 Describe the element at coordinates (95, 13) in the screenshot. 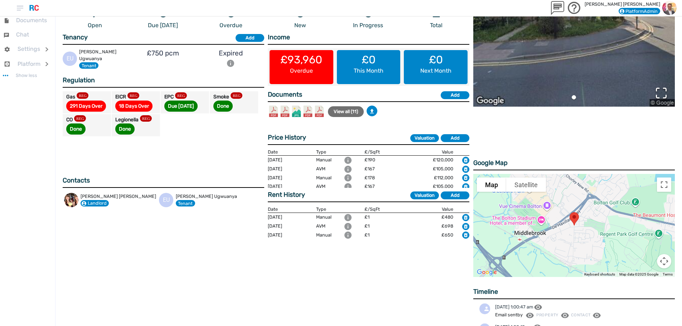

I see `label: 7` at that location.